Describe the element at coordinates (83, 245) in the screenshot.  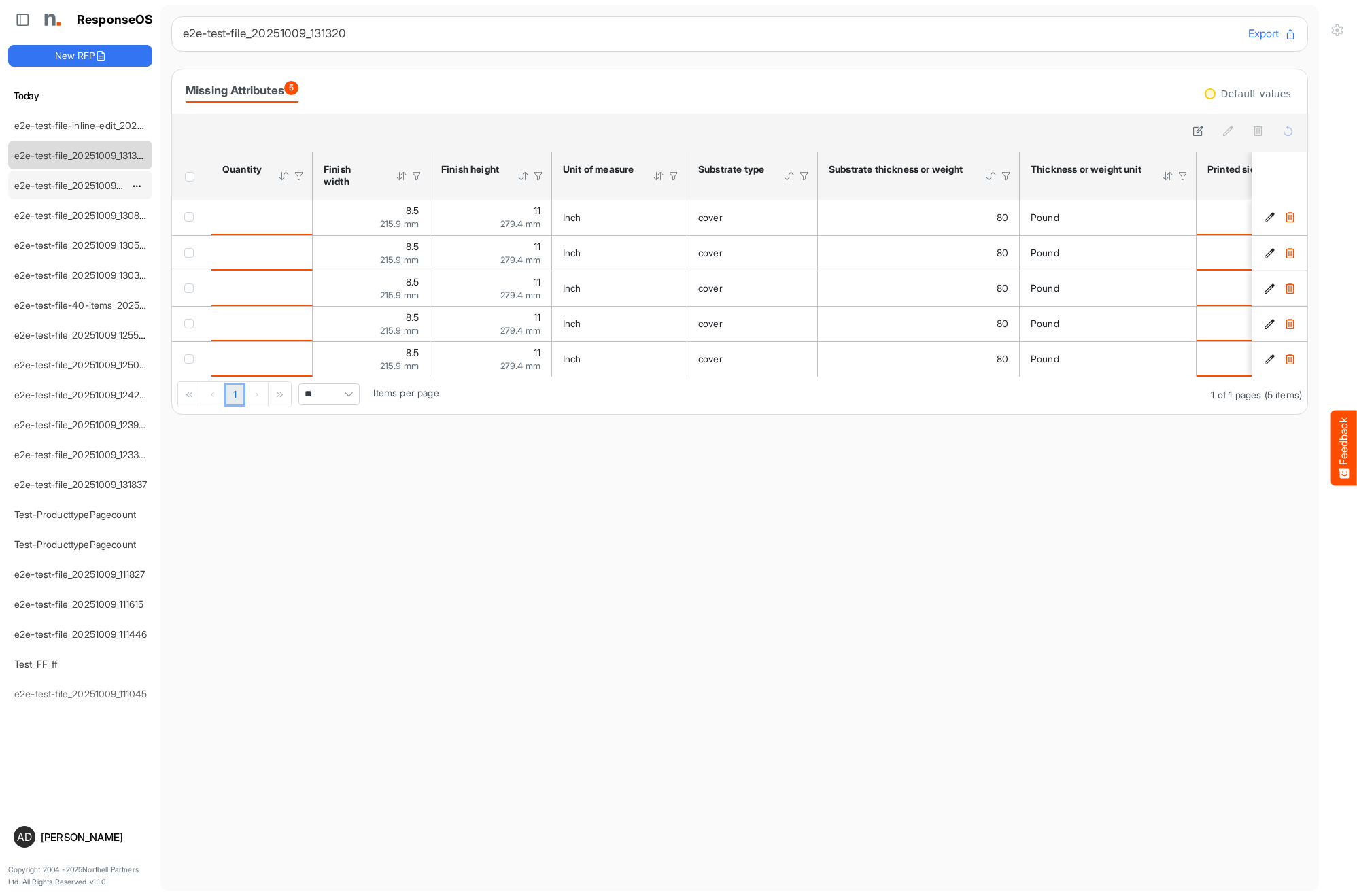
I see `a: e2e-test-file_20251009_130549` at that location.